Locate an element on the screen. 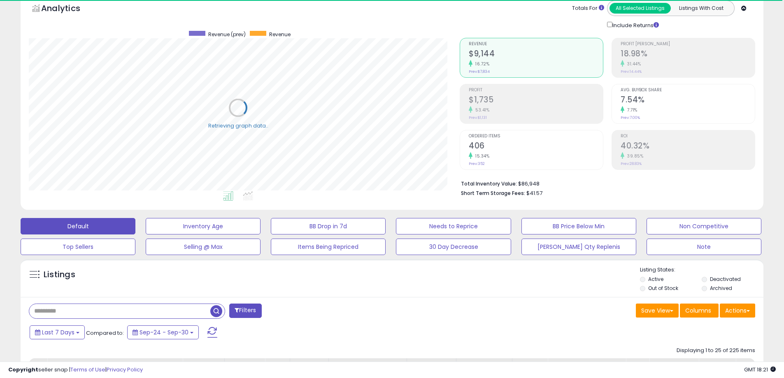 The image size is (784, 378). label: Deactivated is located at coordinates (725, 279).